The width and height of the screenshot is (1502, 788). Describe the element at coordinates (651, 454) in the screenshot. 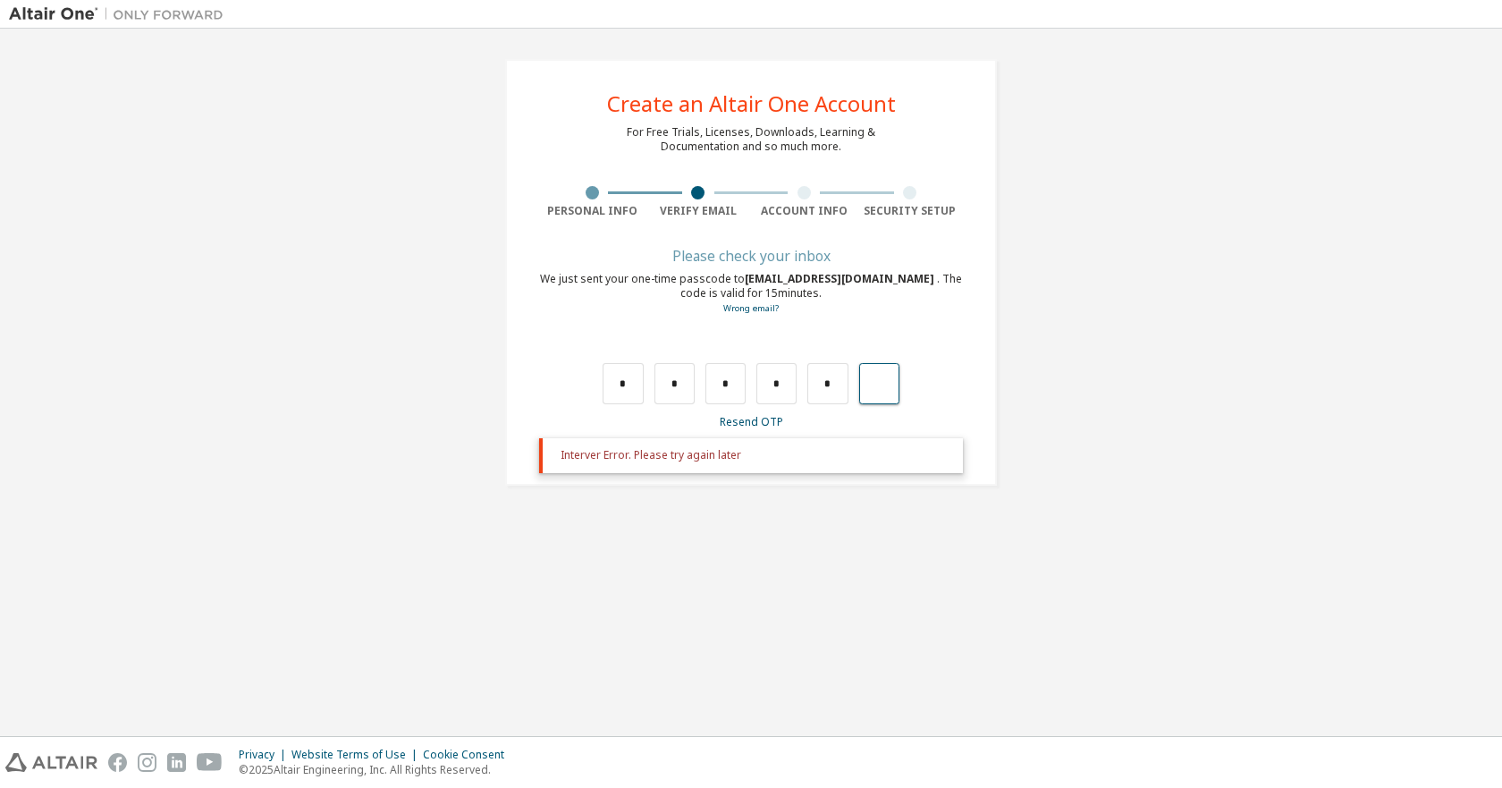

I see `span: Interver Error. Please try again later` at that location.